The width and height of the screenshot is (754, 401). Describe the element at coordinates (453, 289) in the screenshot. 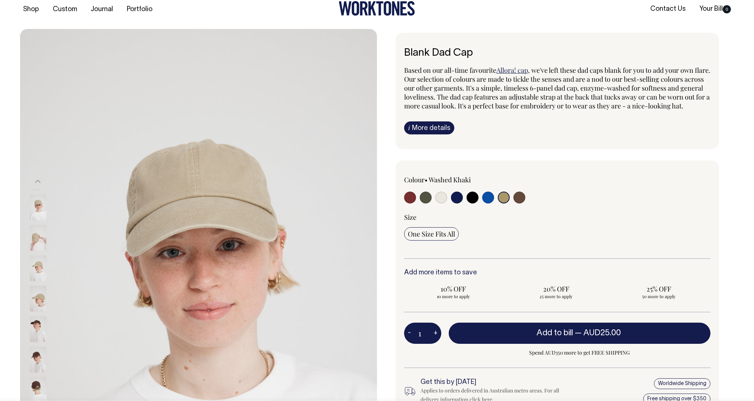

I see `span: 10% OFF` at that location.